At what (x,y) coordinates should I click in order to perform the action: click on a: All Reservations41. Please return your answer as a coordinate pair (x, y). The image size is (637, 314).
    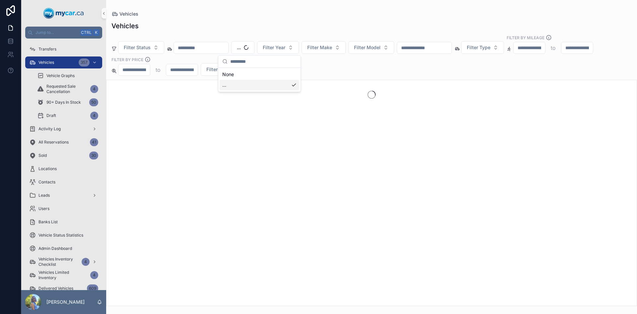
    Looking at the image, I should click on (64, 142).